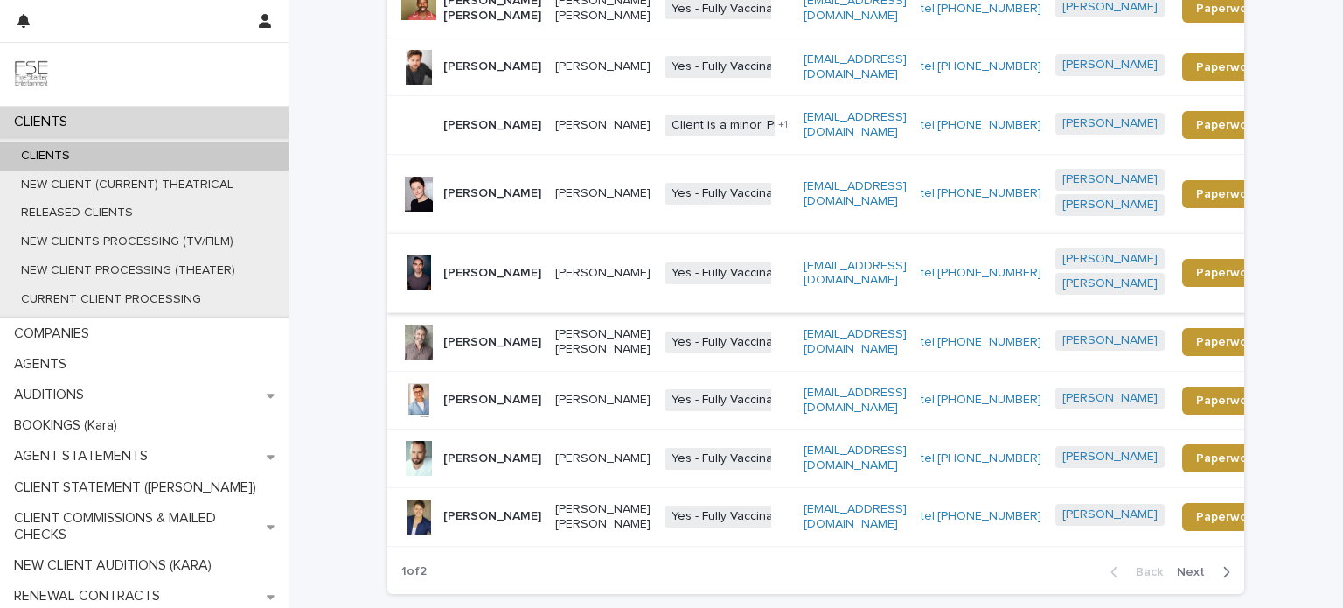 The image size is (1343, 608). Describe the element at coordinates (69, 425) in the screenshot. I see `p: BOOKINGS (Kara)` at that location.